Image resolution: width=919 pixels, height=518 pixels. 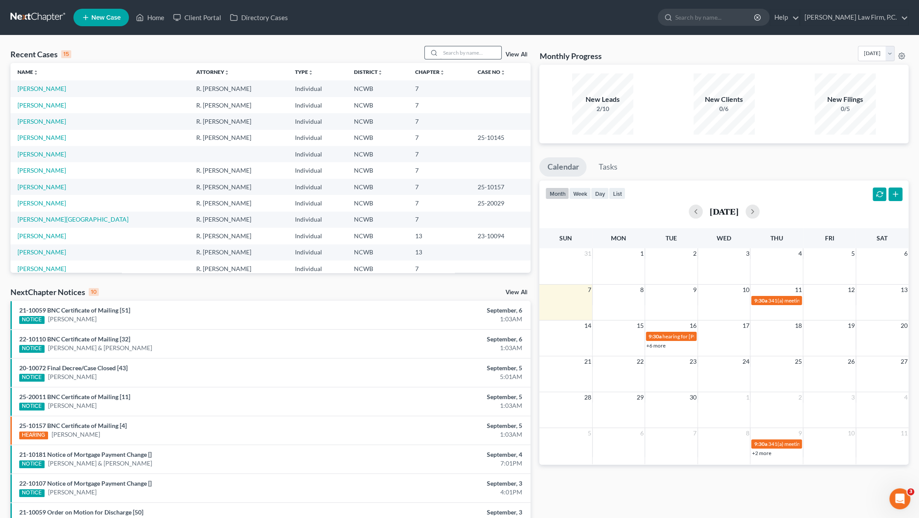 I want to click on span: 1, so click(x=642, y=254).